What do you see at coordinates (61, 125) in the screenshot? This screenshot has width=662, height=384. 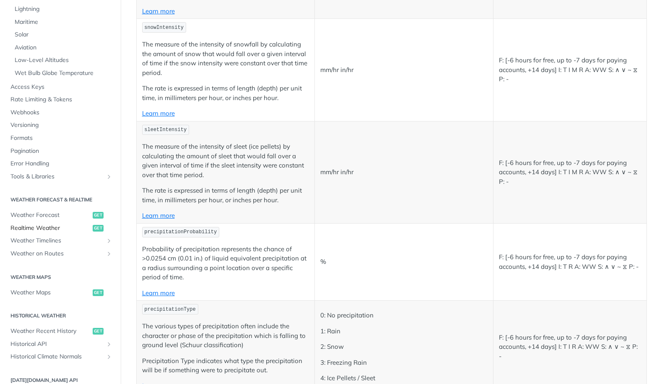 I see `span: Versioning` at bounding box center [61, 125].